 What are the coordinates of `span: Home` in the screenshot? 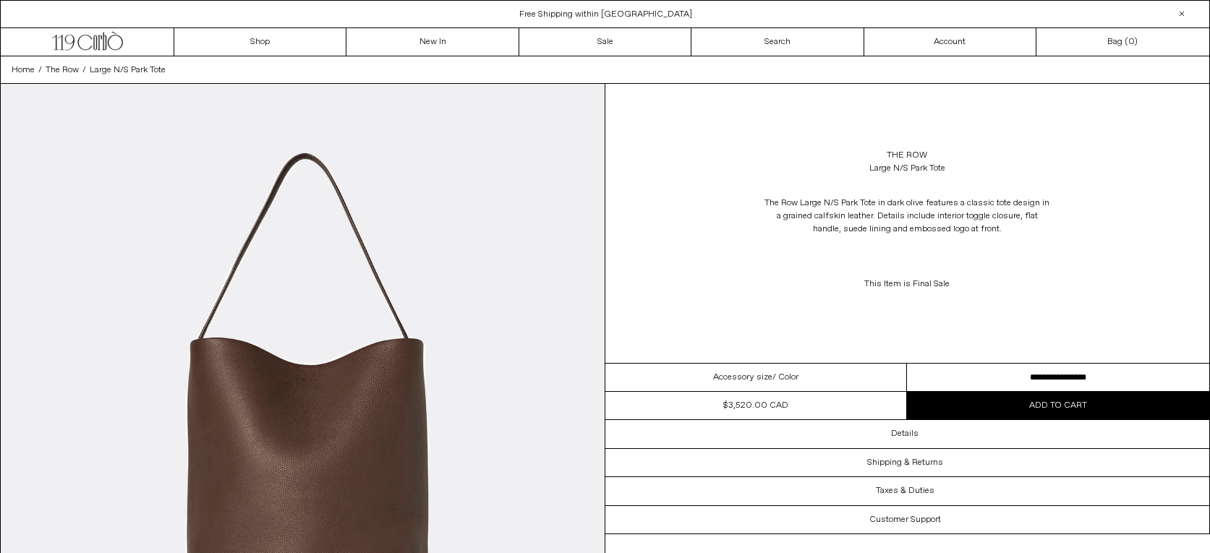 It's located at (23, 70).